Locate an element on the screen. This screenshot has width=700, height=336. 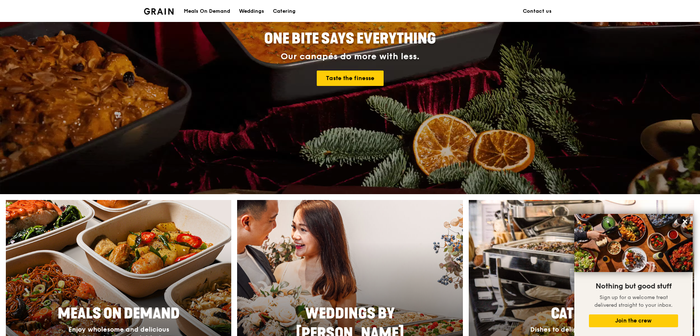
span: Sign up for a welcome treat delivered straight to your inbox. is located at coordinates (633, 301).